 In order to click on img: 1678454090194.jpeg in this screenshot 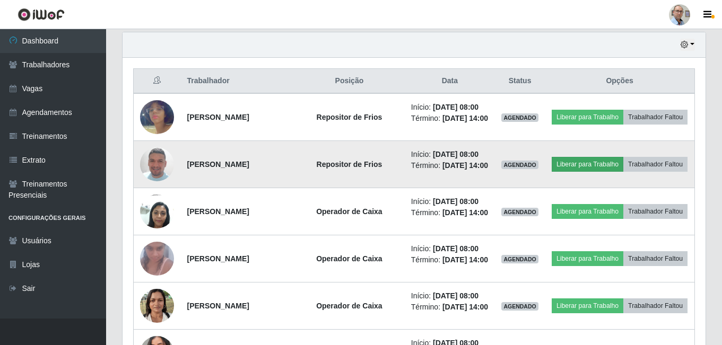, I will do `click(157, 211)`.